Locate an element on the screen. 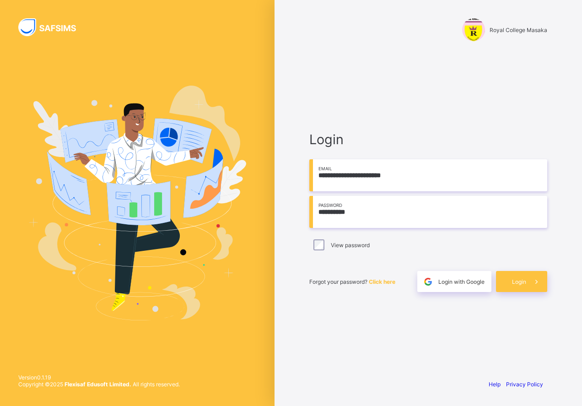  a: Click here is located at coordinates (382, 281).